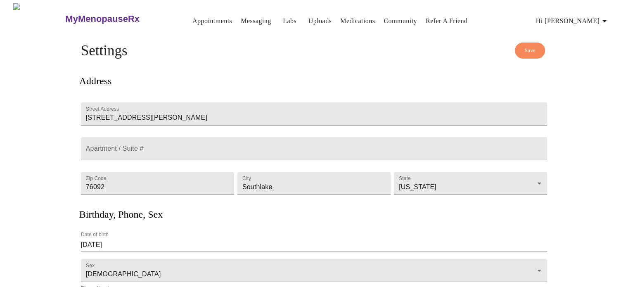 This screenshot has width=628, height=287. What do you see at coordinates (529, 50) in the screenshot?
I see `button: Save` at bounding box center [529, 50].